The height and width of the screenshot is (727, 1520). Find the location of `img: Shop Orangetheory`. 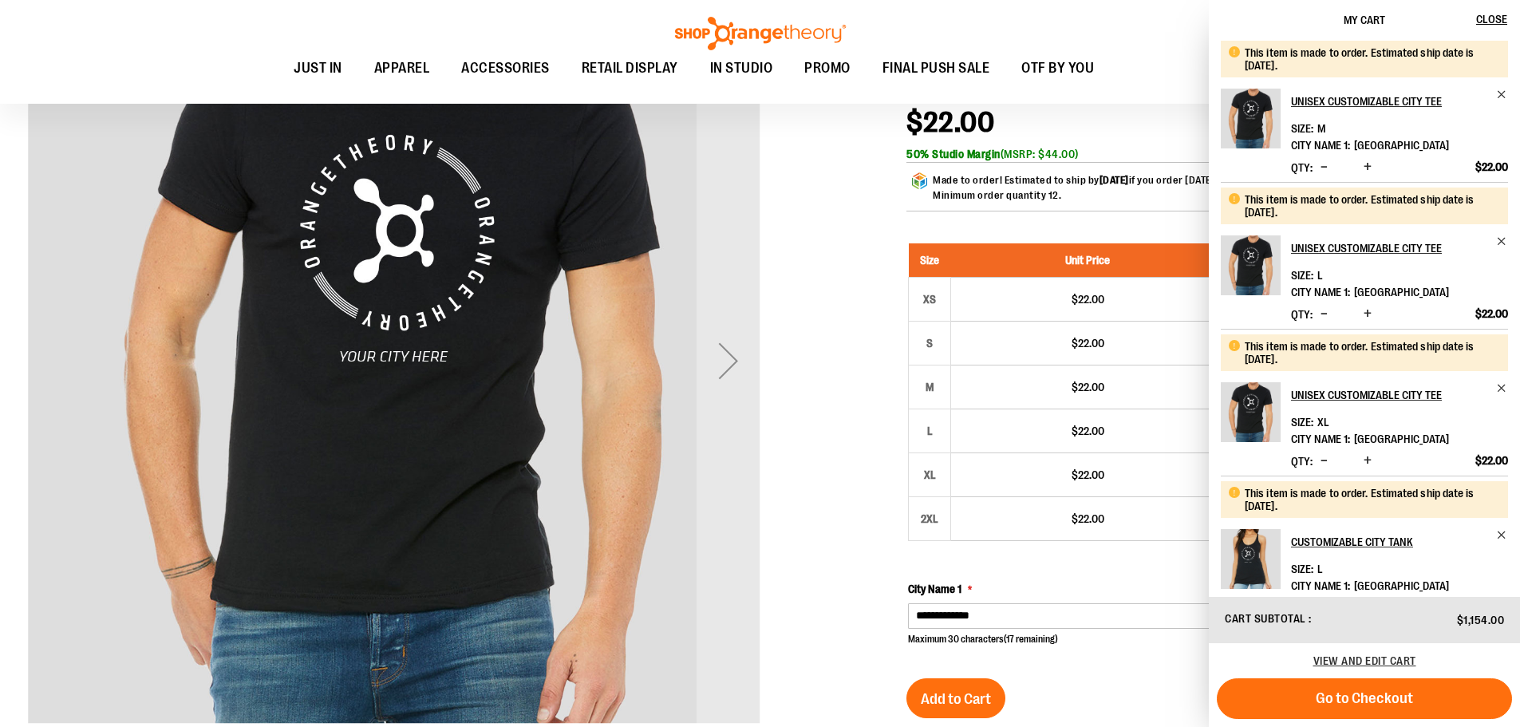

img: Shop Orangetheory is located at coordinates (760, 34).